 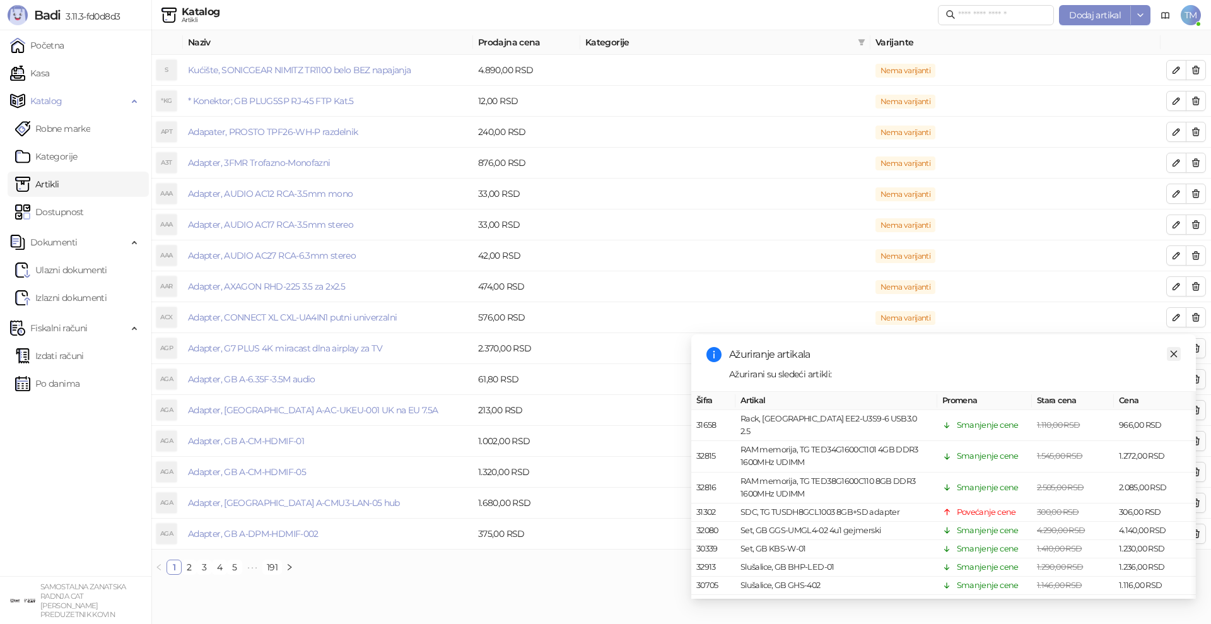 What do you see at coordinates (189, 567) in the screenshot?
I see `li: 2` at bounding box center [189, 567].